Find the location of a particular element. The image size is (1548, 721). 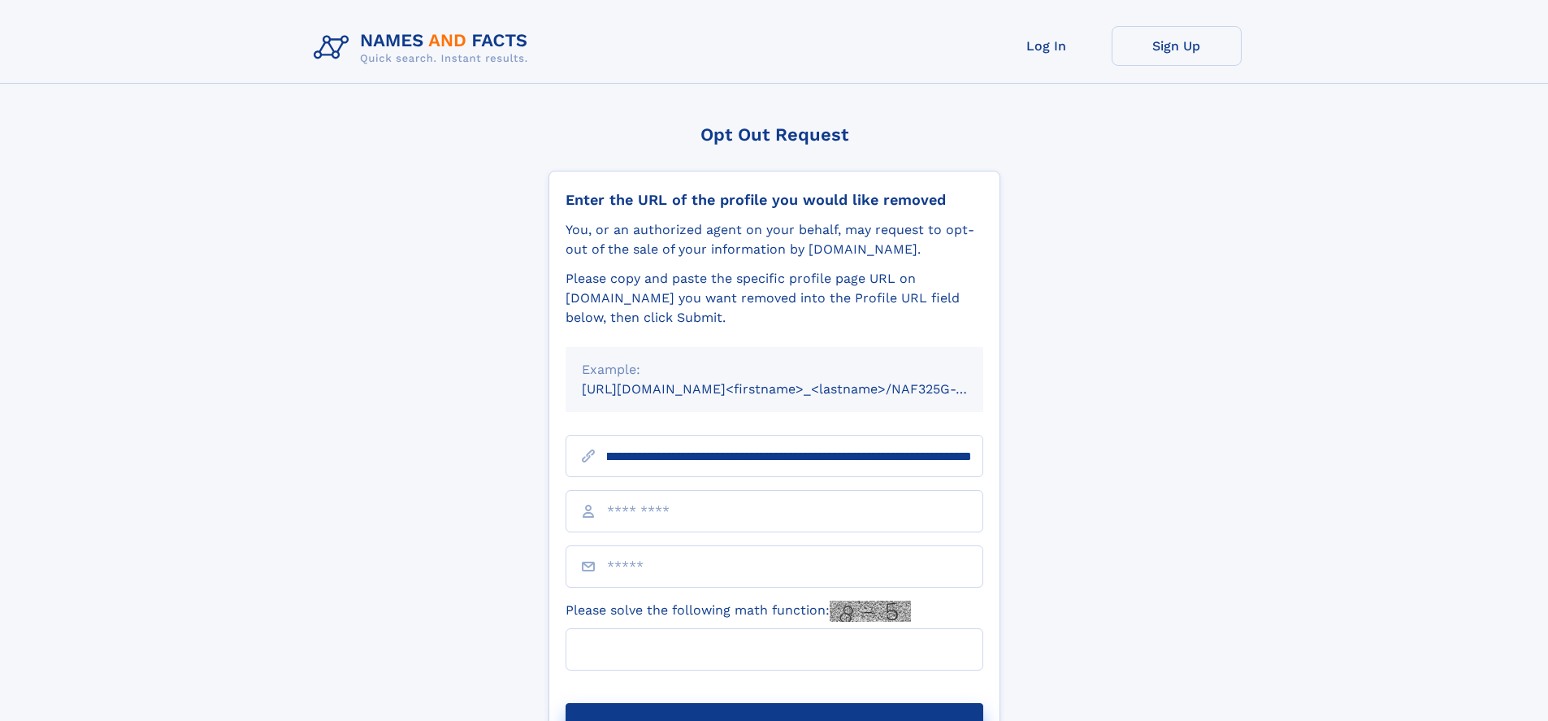

label: Please solve the following math function: is located at coordinates (738, 611).